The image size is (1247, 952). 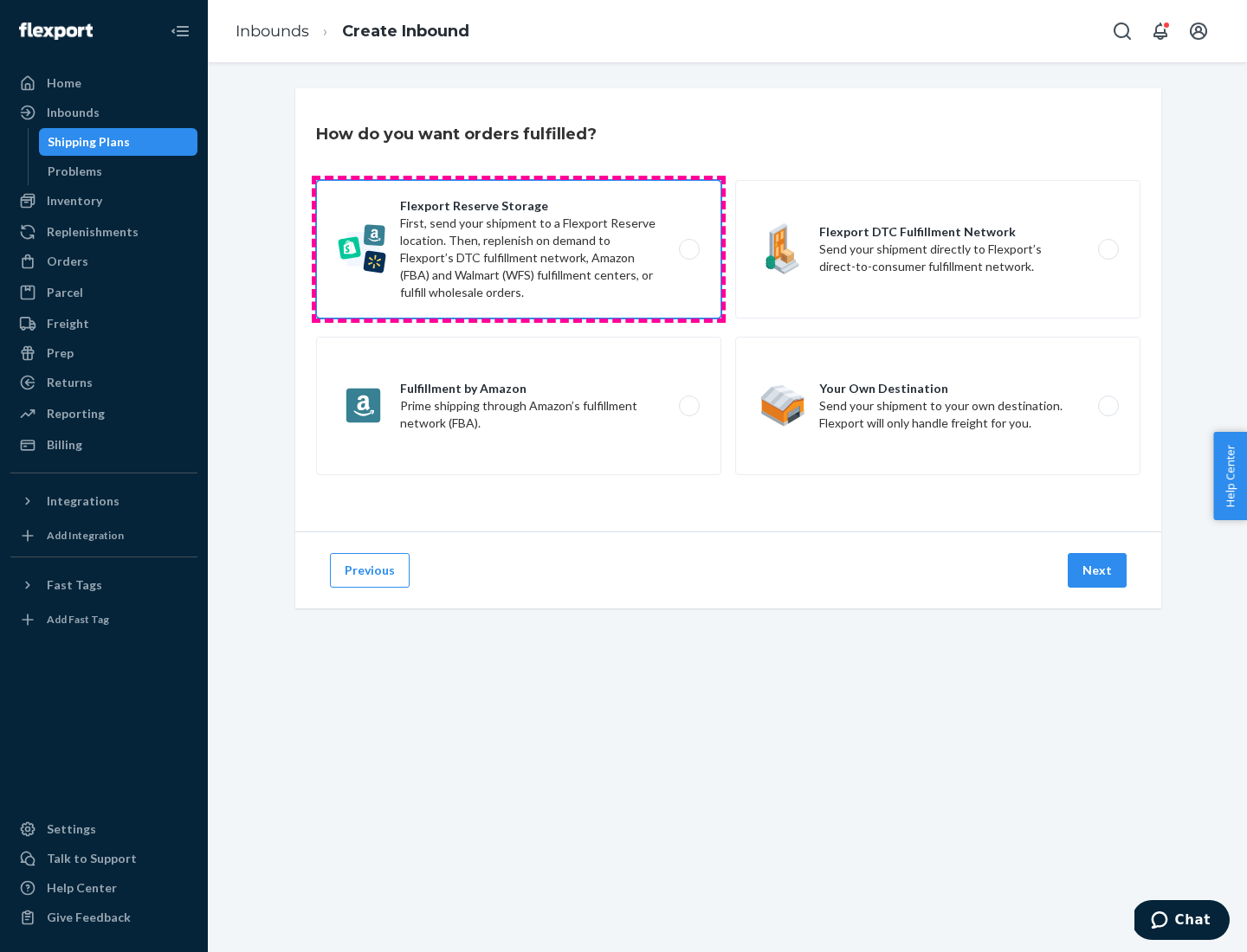 I want to click on a: Billing, so click(x=104, y=445).